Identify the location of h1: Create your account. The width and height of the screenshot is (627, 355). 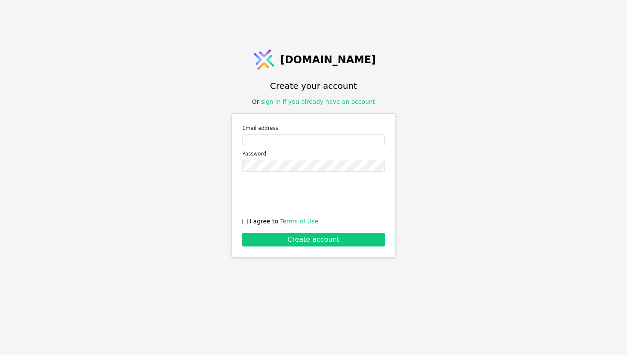
(314, 86).